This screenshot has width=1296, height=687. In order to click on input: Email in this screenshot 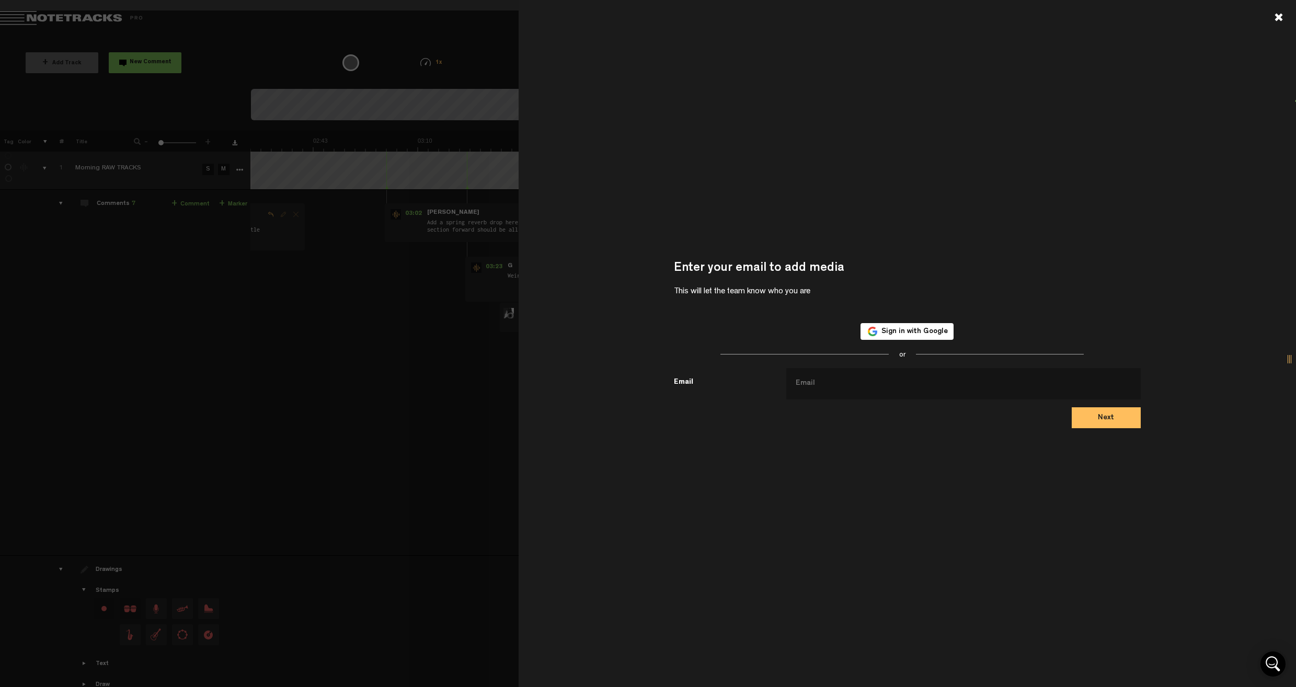, I will do `click(963, 384)`.